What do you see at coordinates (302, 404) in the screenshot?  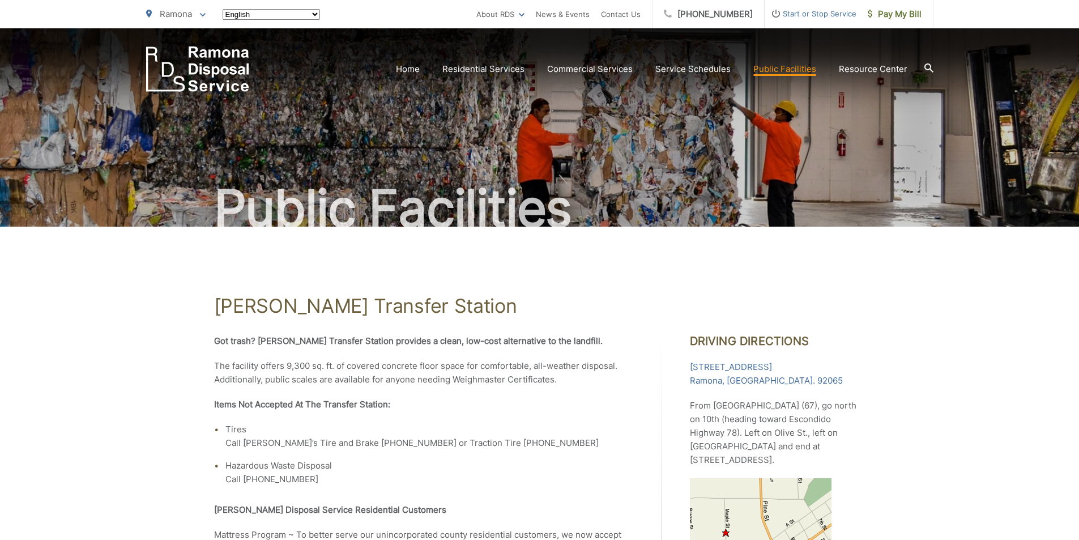 I see `strong: Items Not Accepted At The Transfer Station:` at bounding box center [302, 404].